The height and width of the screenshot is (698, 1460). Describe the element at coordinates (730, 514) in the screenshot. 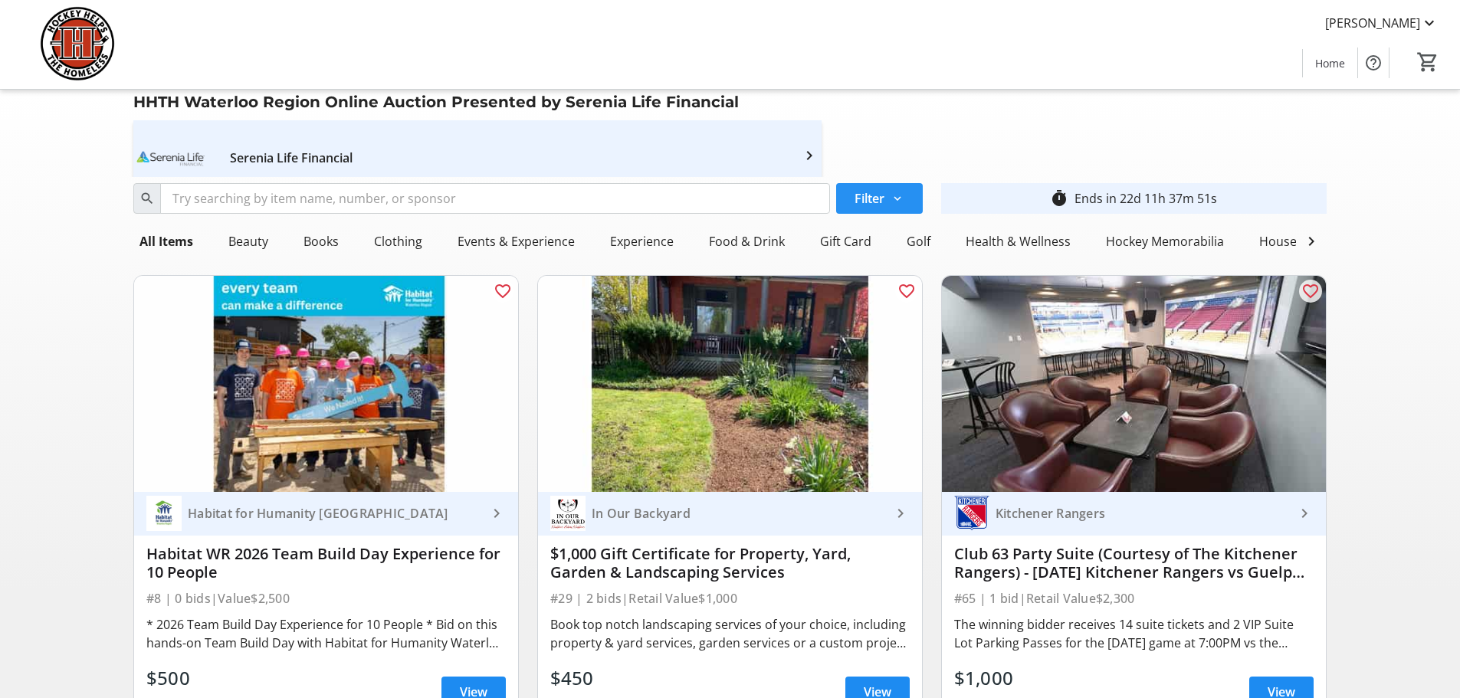

I see `a: In Our BackyardIn Our Backyard` at that location.